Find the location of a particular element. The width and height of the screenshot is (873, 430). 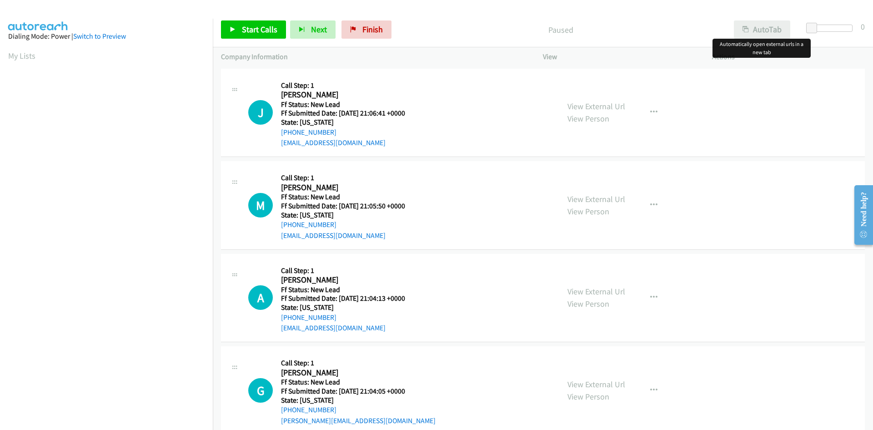

h1: A is located at coordinates (261, 297).